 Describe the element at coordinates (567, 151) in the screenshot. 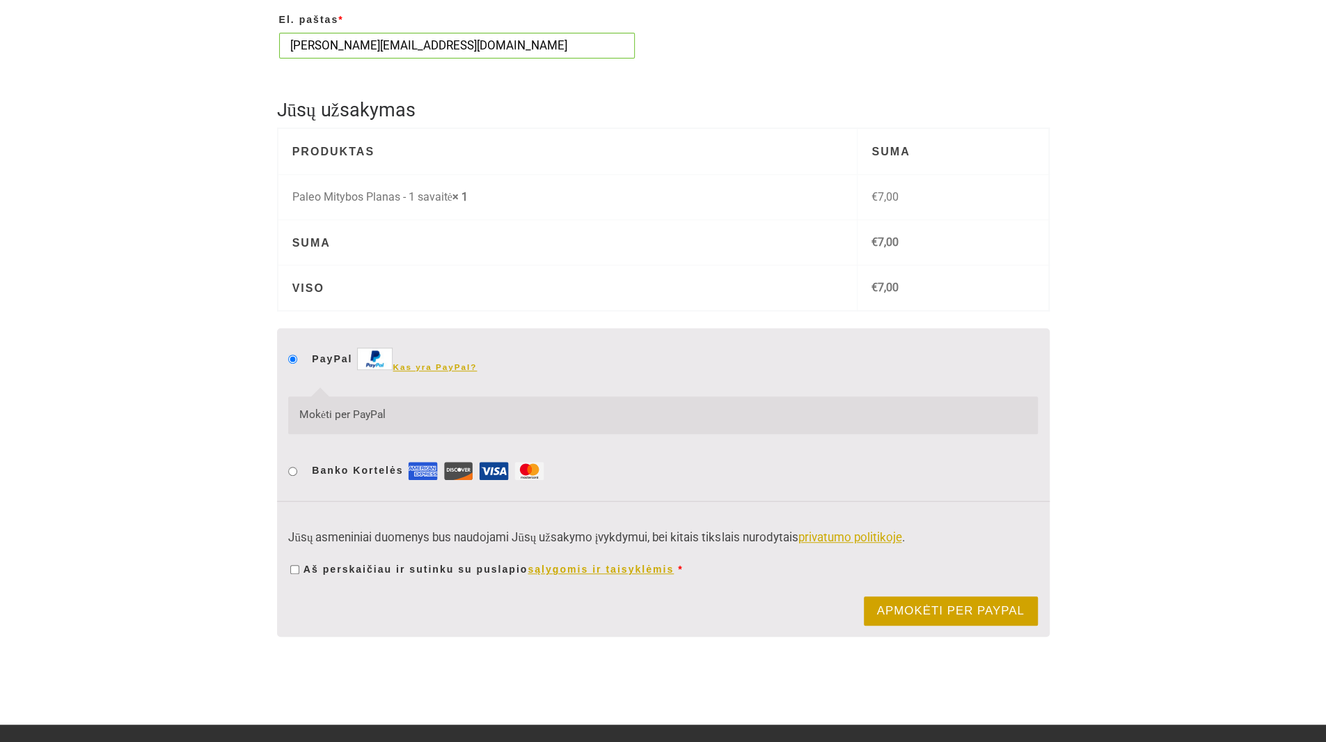

I see `th: Produktas` at that location.